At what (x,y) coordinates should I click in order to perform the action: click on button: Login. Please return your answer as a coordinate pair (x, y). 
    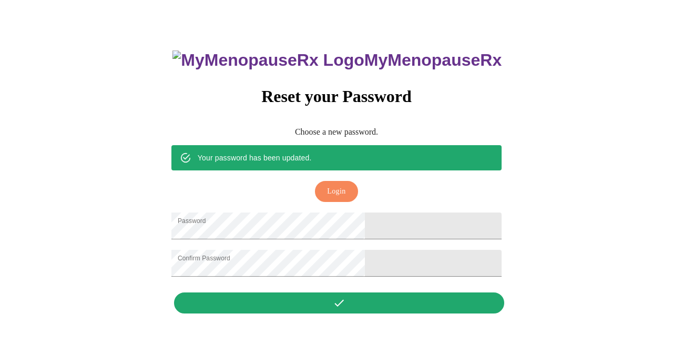
    Looking at the image, I should click on (336, 191).